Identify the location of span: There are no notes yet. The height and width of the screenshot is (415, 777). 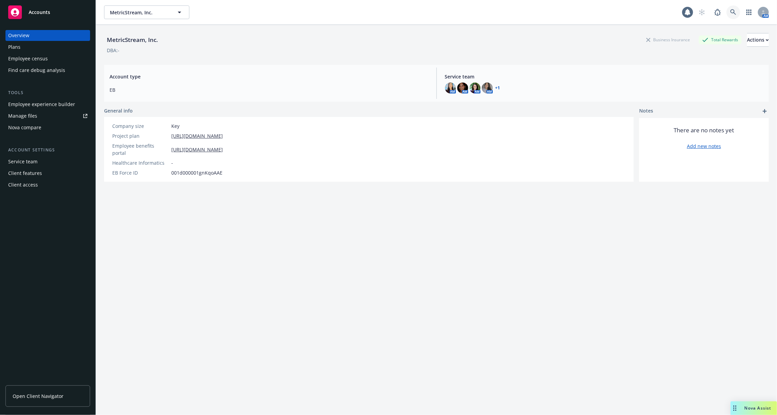
(704, 130).